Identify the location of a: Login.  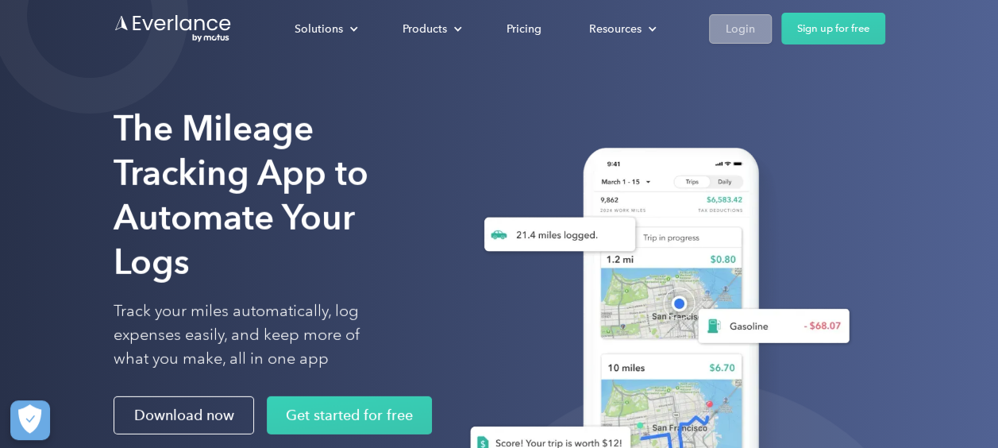
(740, 29).